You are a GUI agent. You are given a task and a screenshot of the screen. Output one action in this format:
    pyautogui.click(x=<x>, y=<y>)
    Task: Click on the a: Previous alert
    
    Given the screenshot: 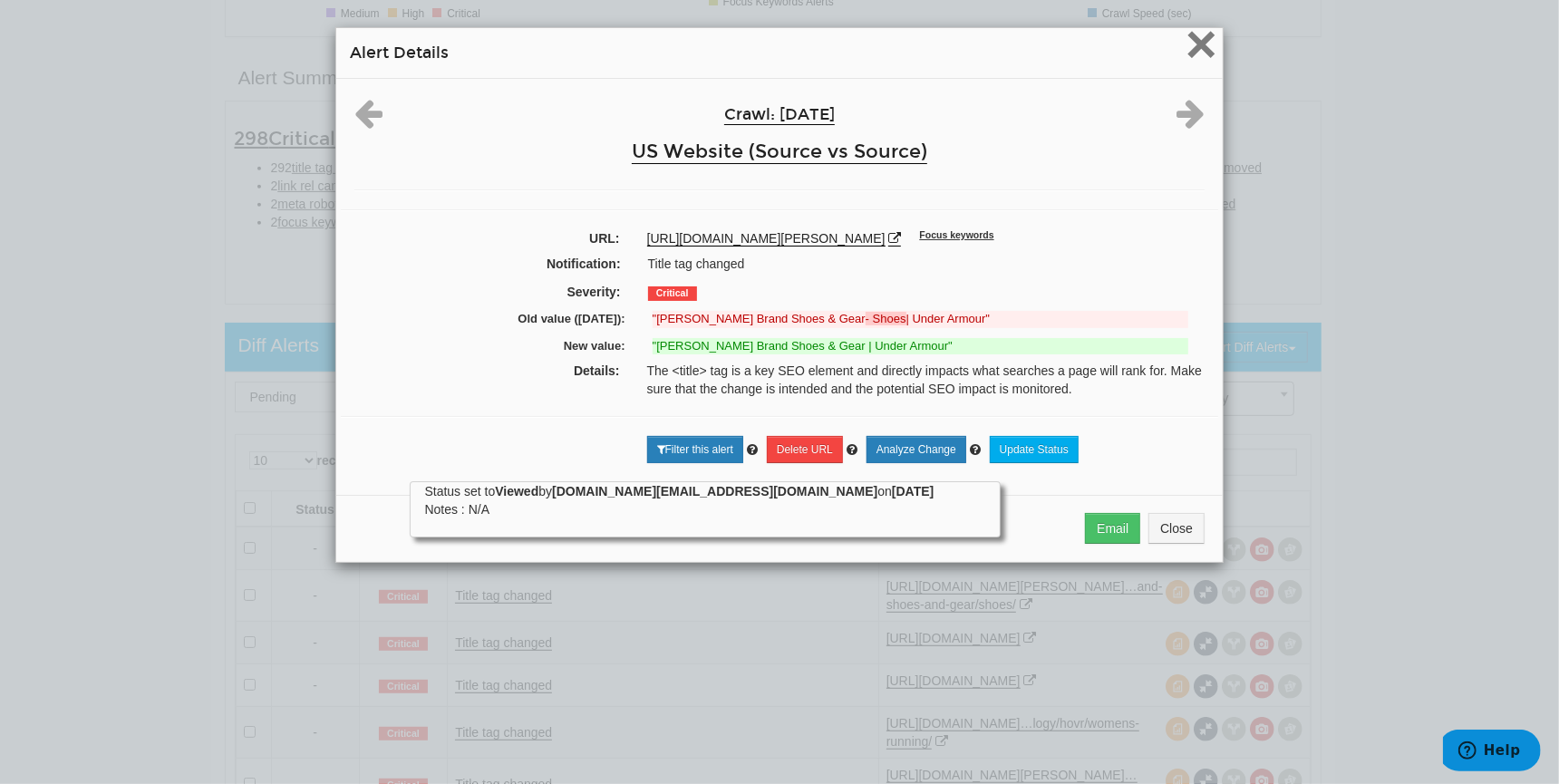 What is the action you would take?
    pyautogui.click(x=368, y=121)
    